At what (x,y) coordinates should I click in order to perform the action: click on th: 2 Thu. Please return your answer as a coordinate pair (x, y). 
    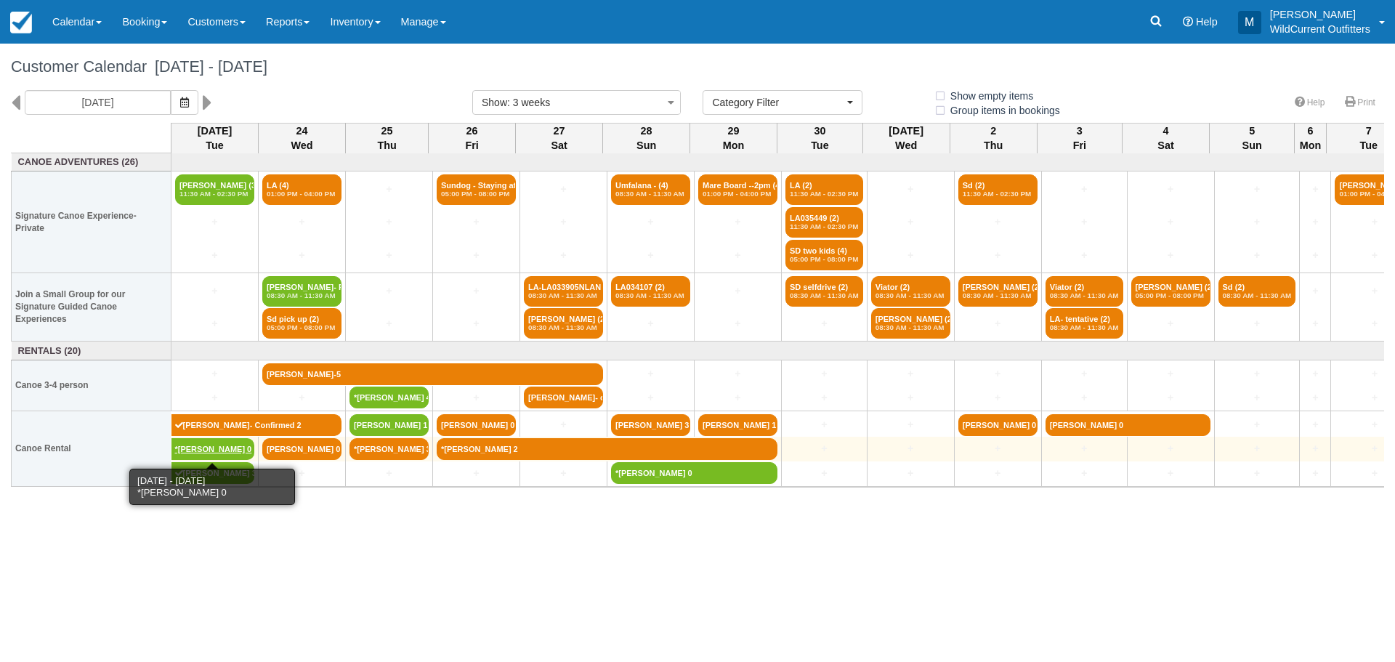
    Looking at the image, I should click on (993, 138).